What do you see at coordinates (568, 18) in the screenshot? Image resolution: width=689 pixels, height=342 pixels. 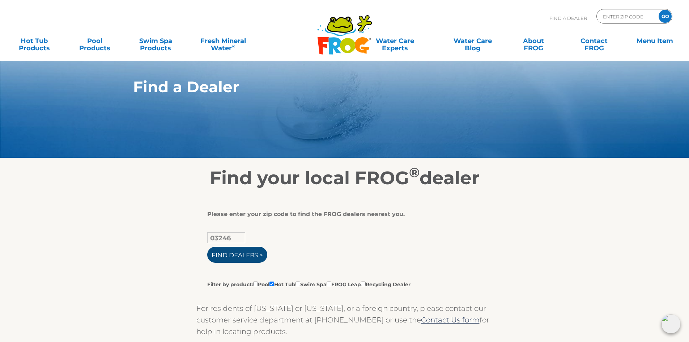 I see `p: Find A Dealer` at bounding box center [568, 18].